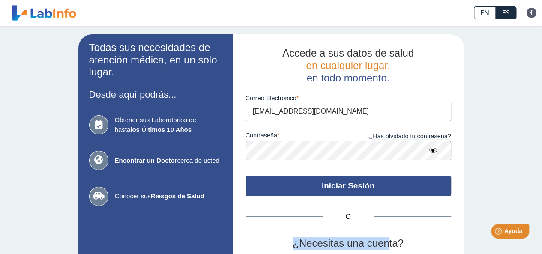 The image size is (542, 254). Describe the element at coordinates (348, 78) in the screenshot. I see `span: en todo momento.` at that location.